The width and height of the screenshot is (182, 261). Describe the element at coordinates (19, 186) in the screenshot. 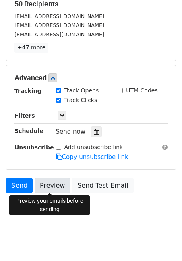

I see `a: Send` at that location.